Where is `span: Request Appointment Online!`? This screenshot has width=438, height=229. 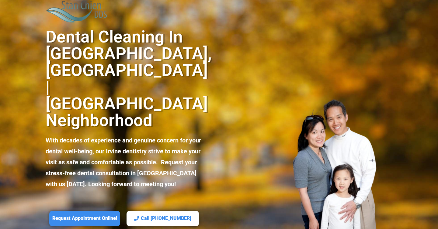
span: Request Appointment Online! is located at coordinates (84, 219).